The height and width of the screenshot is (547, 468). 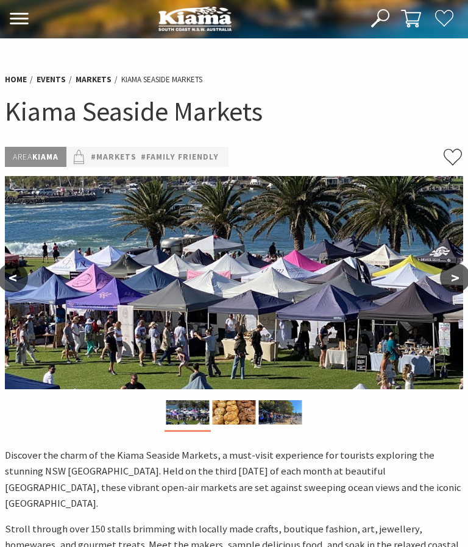 I want to click on img: market photo, so click(x=280, y=412).